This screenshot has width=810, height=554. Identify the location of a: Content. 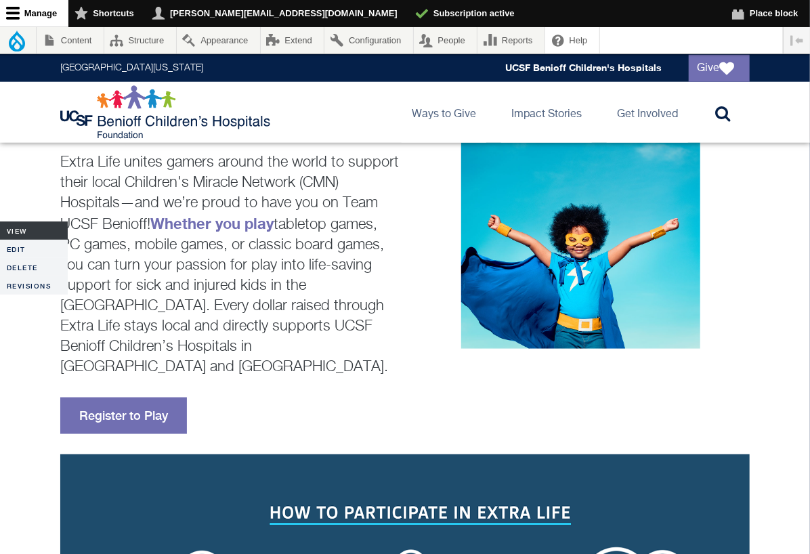
(70, 40).